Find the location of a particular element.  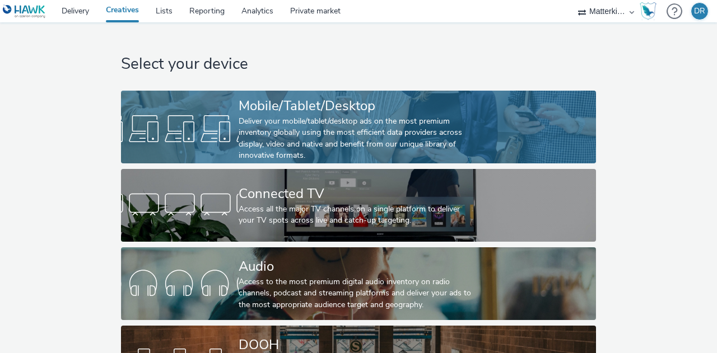

div: Mobile/Tablet/Desktop is located at coordinates (356, 106).